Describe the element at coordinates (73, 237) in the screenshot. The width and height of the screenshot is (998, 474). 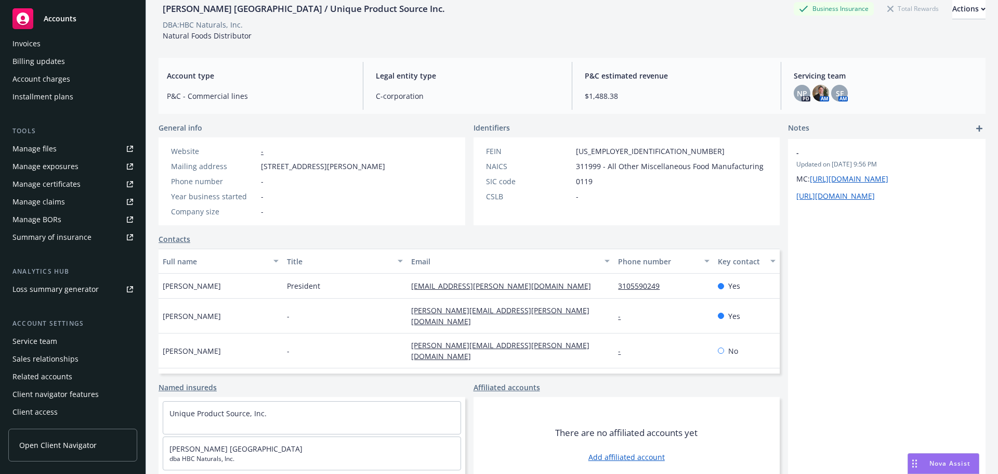
I see `a: Summary of insurance` at that location.